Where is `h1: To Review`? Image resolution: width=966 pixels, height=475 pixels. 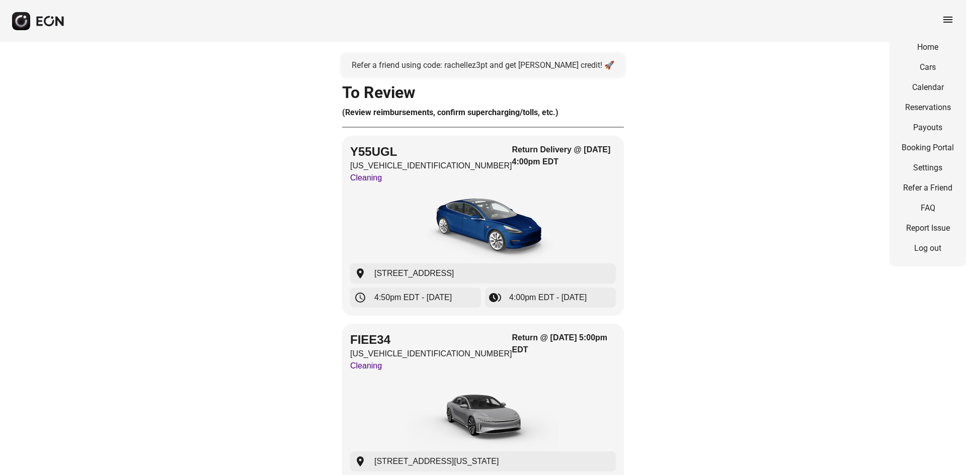 h1: To Review is located at coordinates (483, 93).